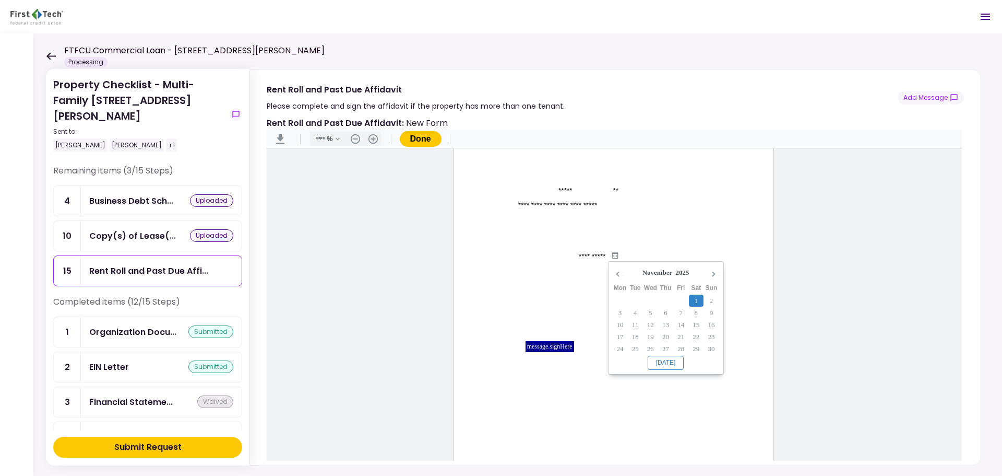 The height and width of the screenshot is (476, 1002). What do you see at coordinates (133, 331) in the screenshot?
I see `div: Organization Documents for Borrowing Entity` at bounding box center [133, 331].